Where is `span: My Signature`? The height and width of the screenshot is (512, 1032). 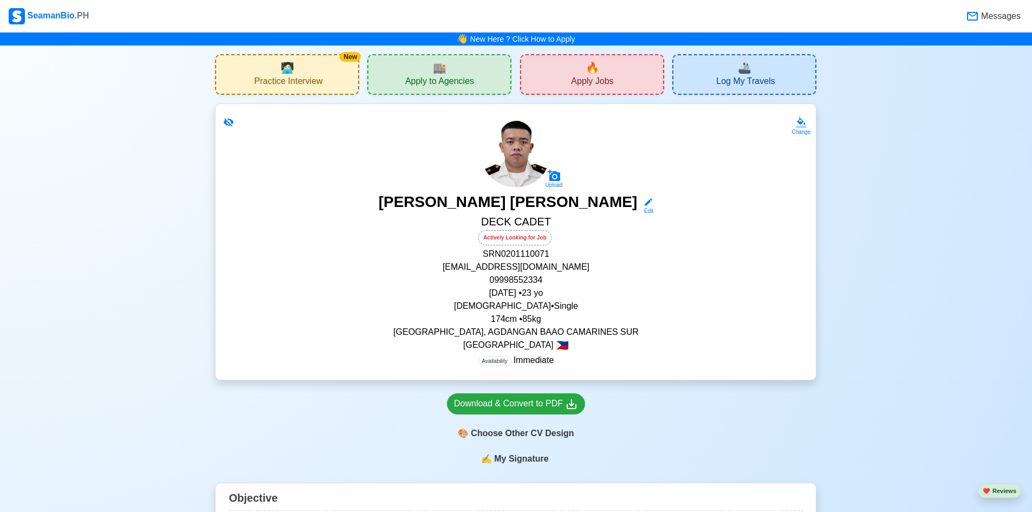
span: My Signature is located at coordinates (521, 459).